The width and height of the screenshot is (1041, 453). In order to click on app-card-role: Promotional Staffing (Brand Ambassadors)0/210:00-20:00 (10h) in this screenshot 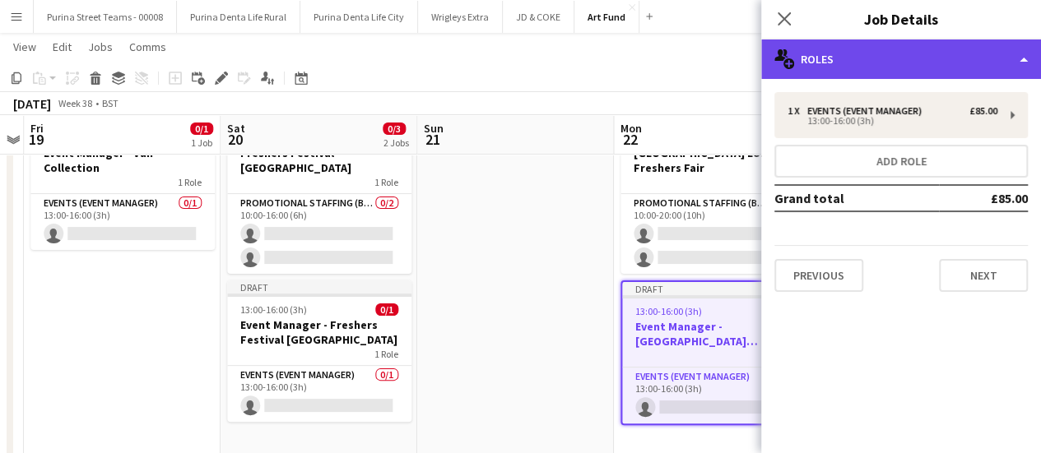, I will do `click(712, 234)`.